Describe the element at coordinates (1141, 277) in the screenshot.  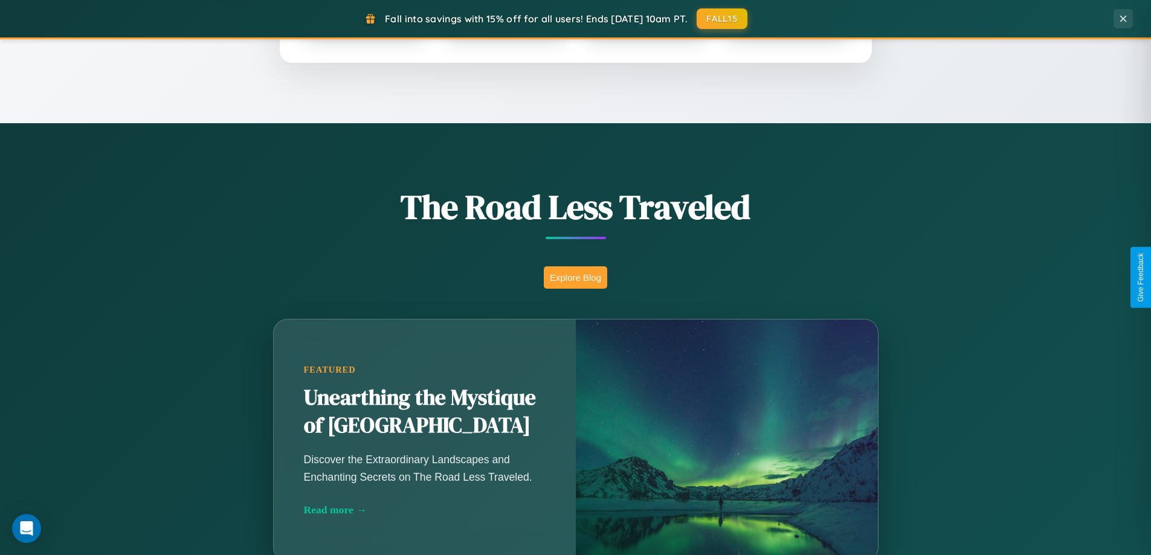
I see `div: Give Feedback` at that location.